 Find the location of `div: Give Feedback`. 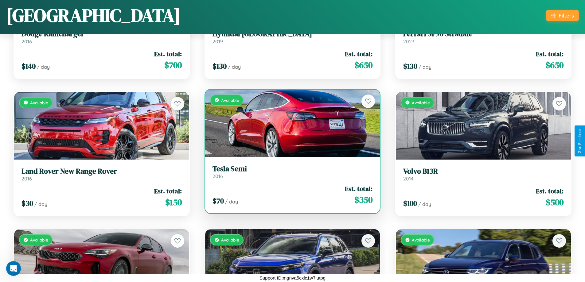

div: Give Feedback is located at coordinates (580, 141).